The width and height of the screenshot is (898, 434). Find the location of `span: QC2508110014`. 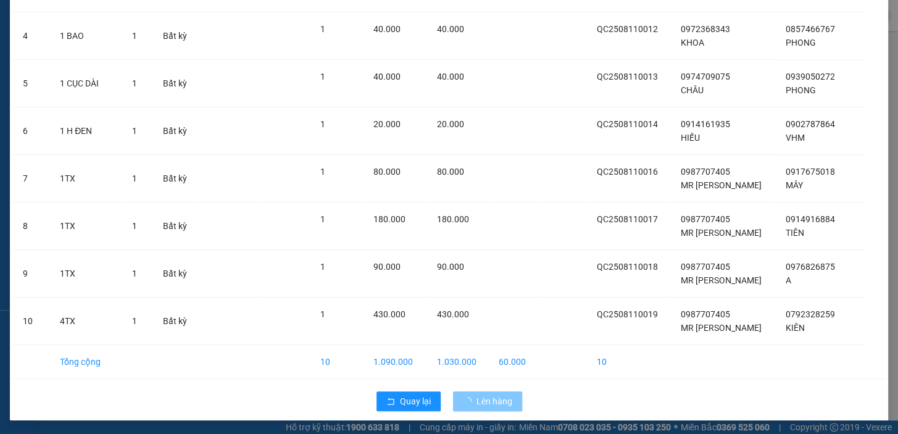

span: QC2508110014 is located at coordinates (627, 124).